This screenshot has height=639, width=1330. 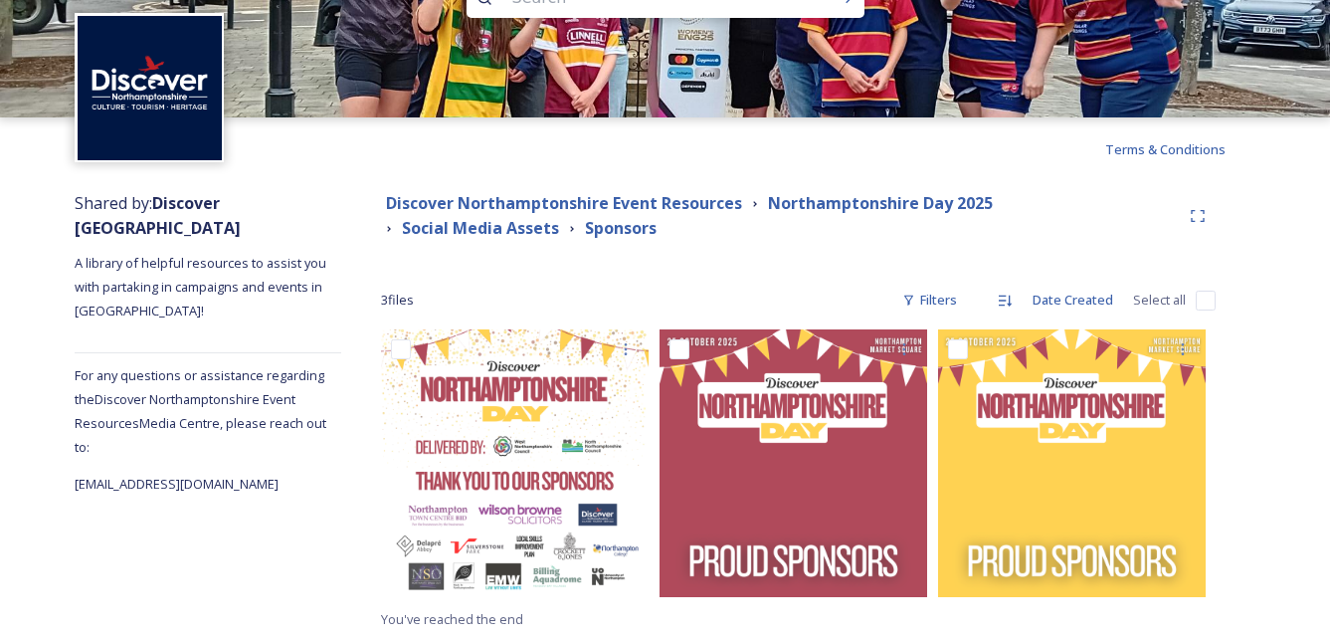 I want to click on img: Untitled%20design%20%282%29.png, so click(x=149, y=88).